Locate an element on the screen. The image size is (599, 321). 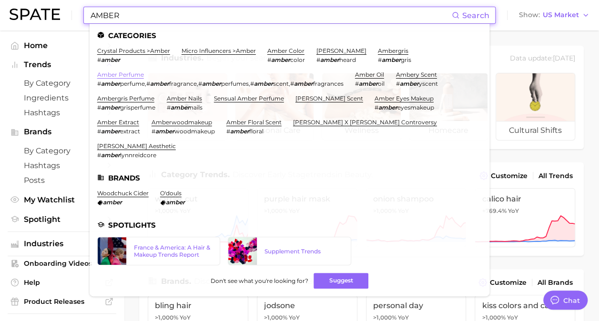
a: cultural shifts is located at coordinates (535, 107).